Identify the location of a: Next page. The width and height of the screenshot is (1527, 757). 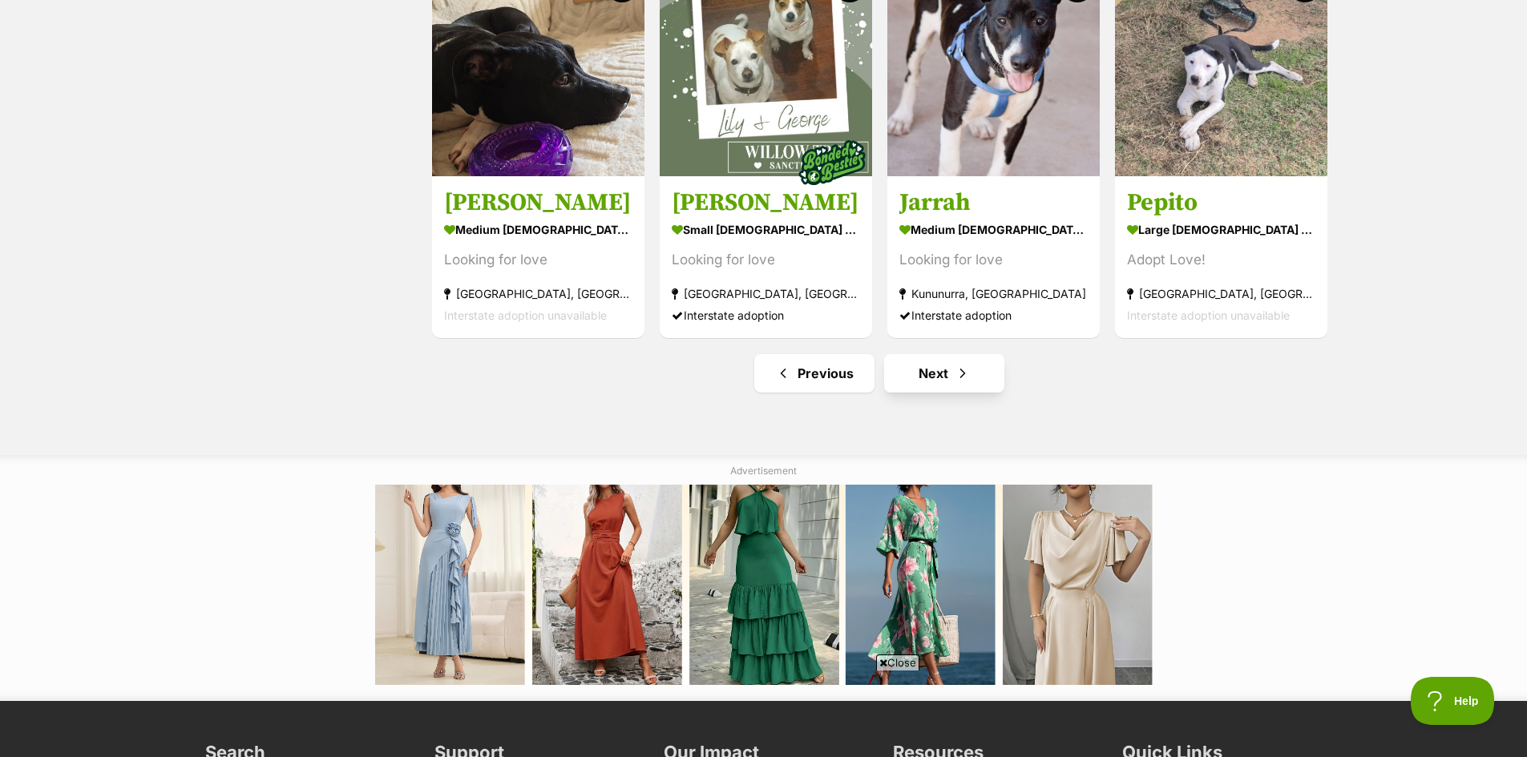
(944, 374).